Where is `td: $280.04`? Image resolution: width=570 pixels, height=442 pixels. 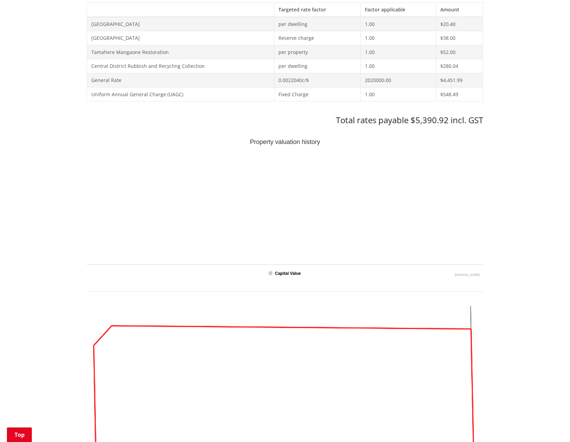
td: $280.04 is located at coordinates (460, 66).